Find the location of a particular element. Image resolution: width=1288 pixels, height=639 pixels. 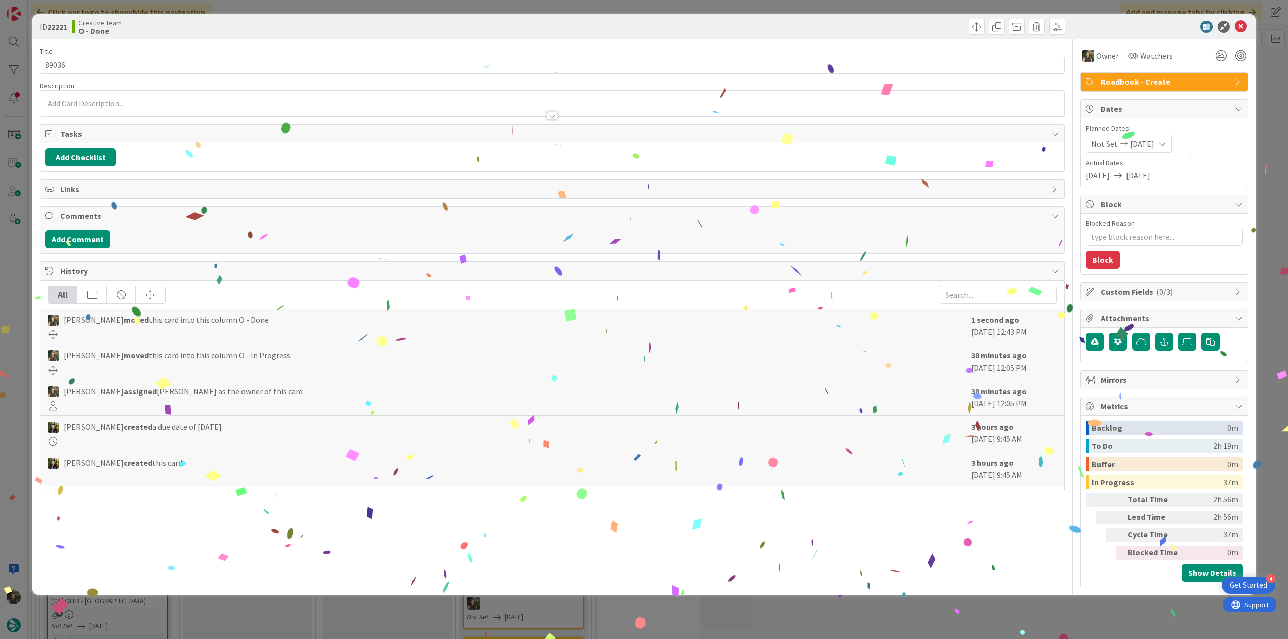

div: All is located at coordinates (63, 295).